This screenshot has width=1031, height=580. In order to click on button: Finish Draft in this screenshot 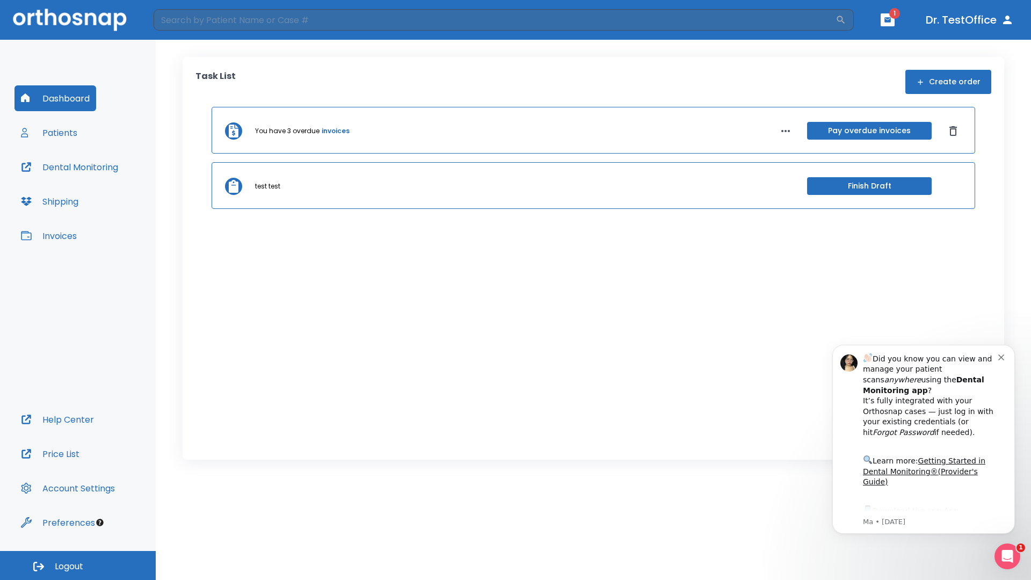, I will do `click(869, 186)`.